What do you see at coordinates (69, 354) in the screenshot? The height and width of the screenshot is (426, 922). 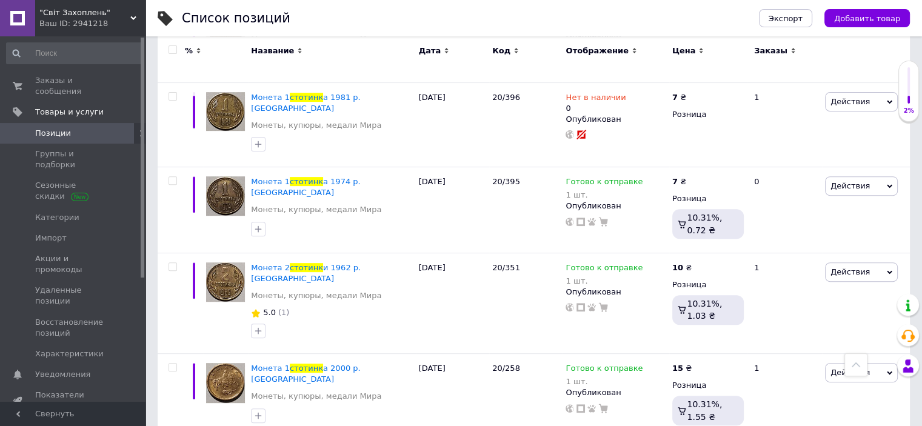 I see `span: Характеристики` at bounding box center [69, 354].